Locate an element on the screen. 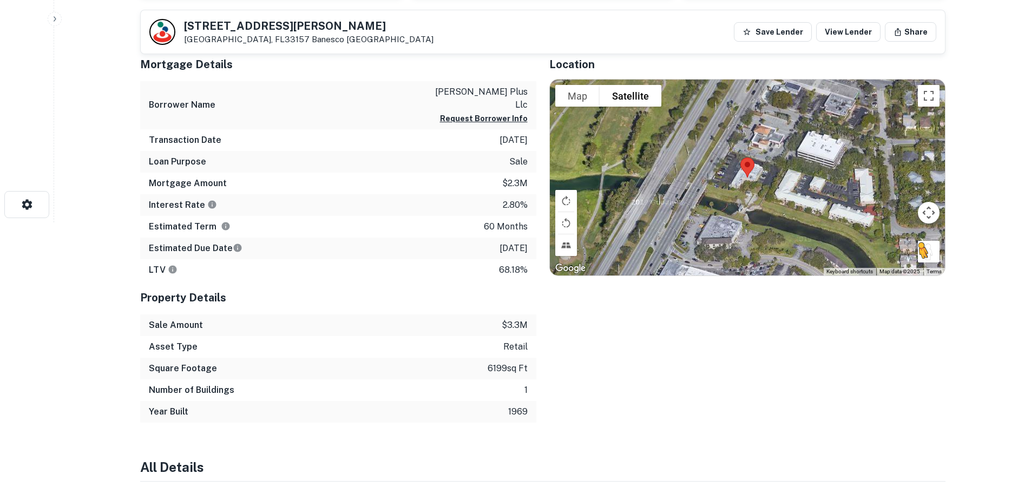  h6: Mortgage Amount is located at coordinates (188, 183).